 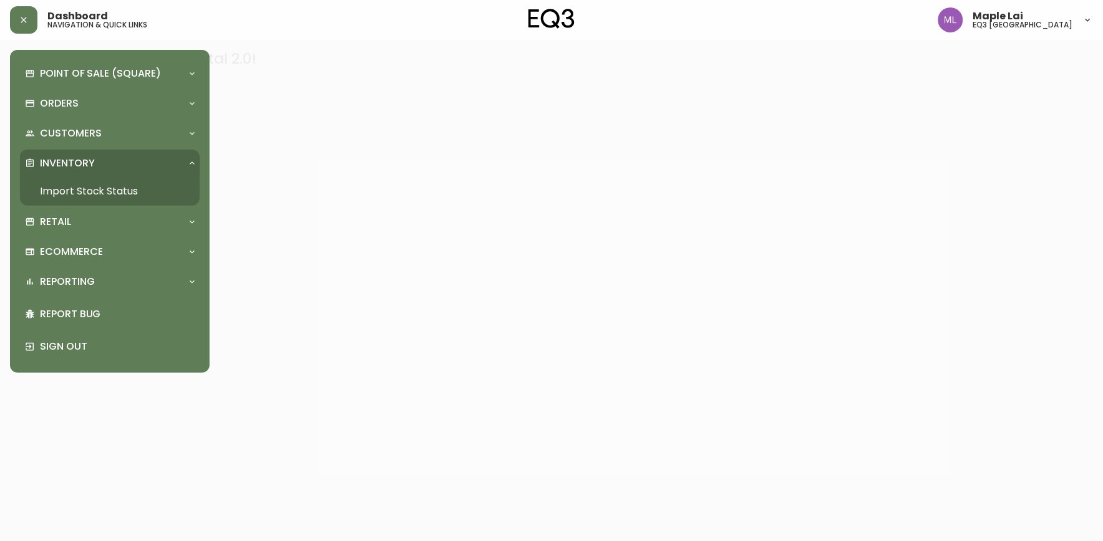 I want to click on p: Ecommerce, so click(x=71, y=252).